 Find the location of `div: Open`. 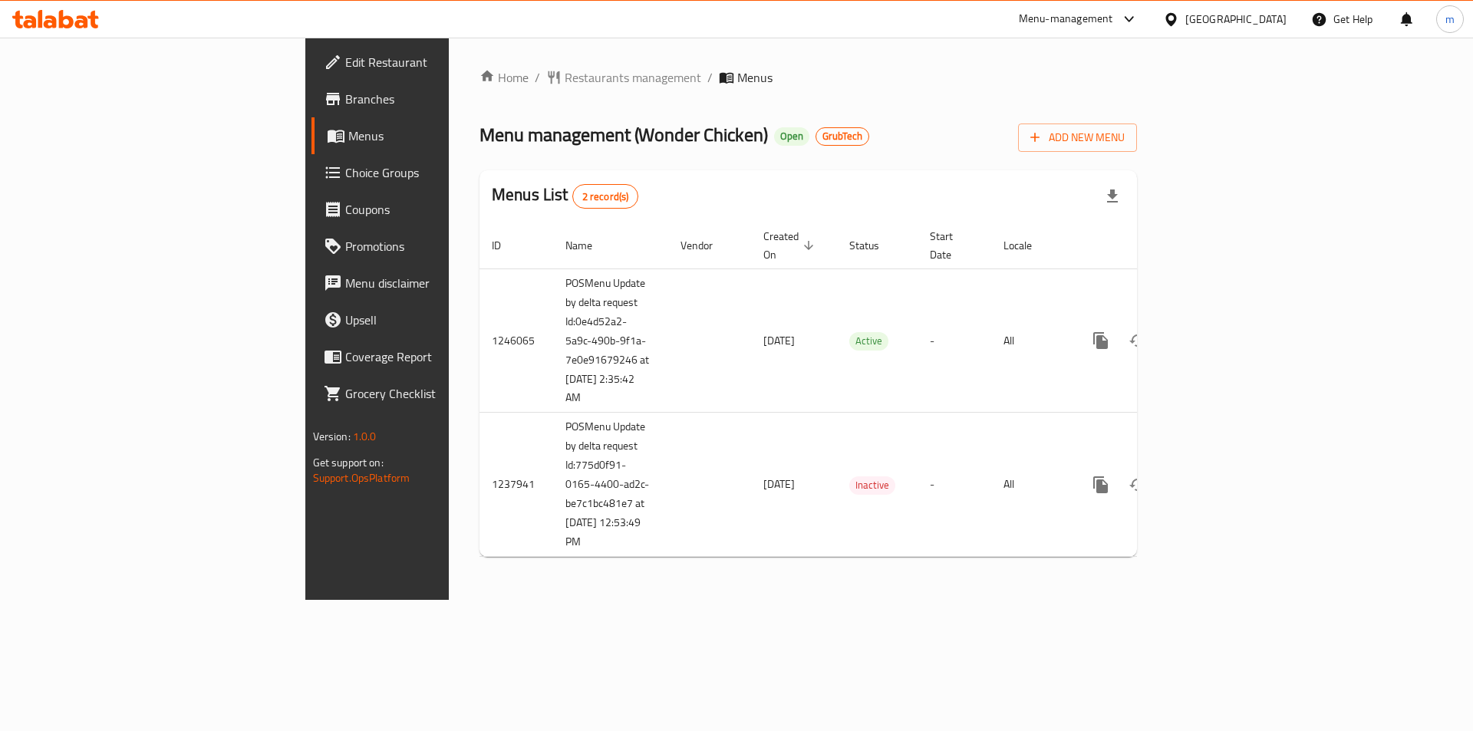

div: Open is located at coordinates (792, 137).